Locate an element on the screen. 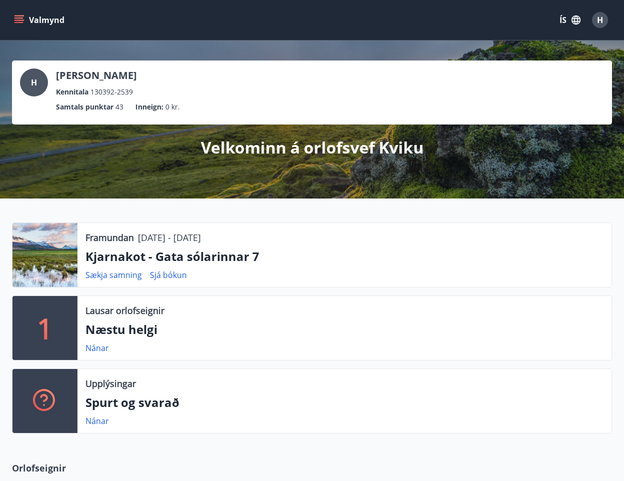  p: Inneign : is located at coordinates (149, 107).